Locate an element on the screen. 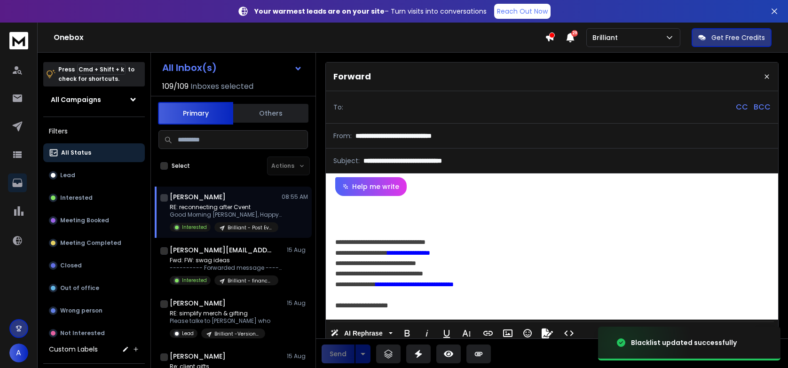 The width and height of the screenshot is (788, 368). span: AI Rephrase is located at coordinates (363, 333).